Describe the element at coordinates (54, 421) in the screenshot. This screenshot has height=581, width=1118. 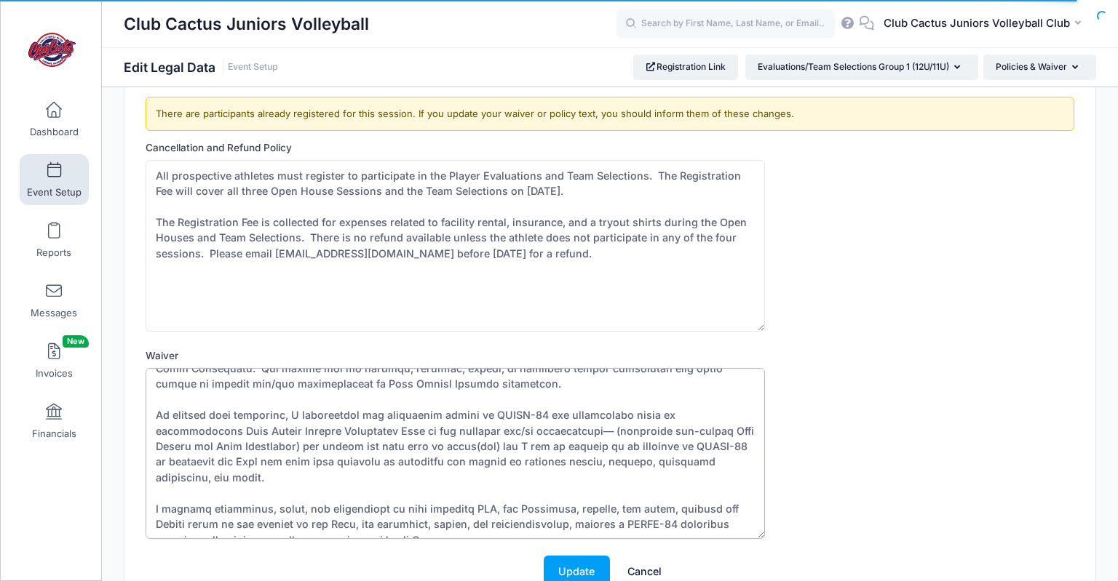
I see `a: Financials` at that location.